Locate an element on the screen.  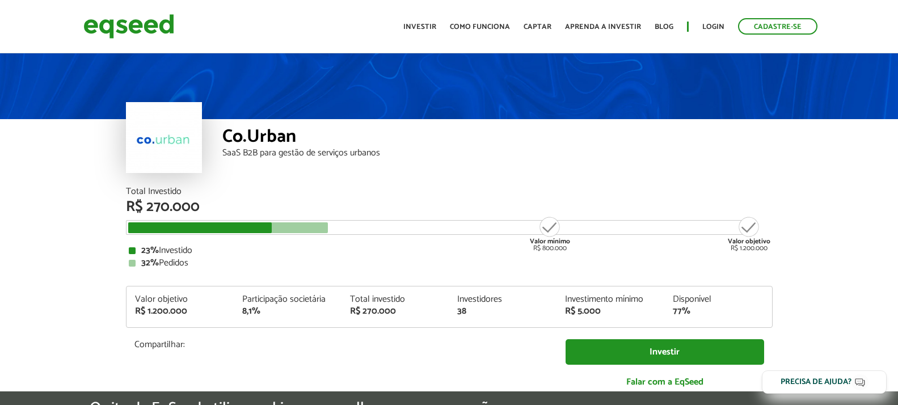
strong: Valor objetivo is located at coordinates (749, 241).